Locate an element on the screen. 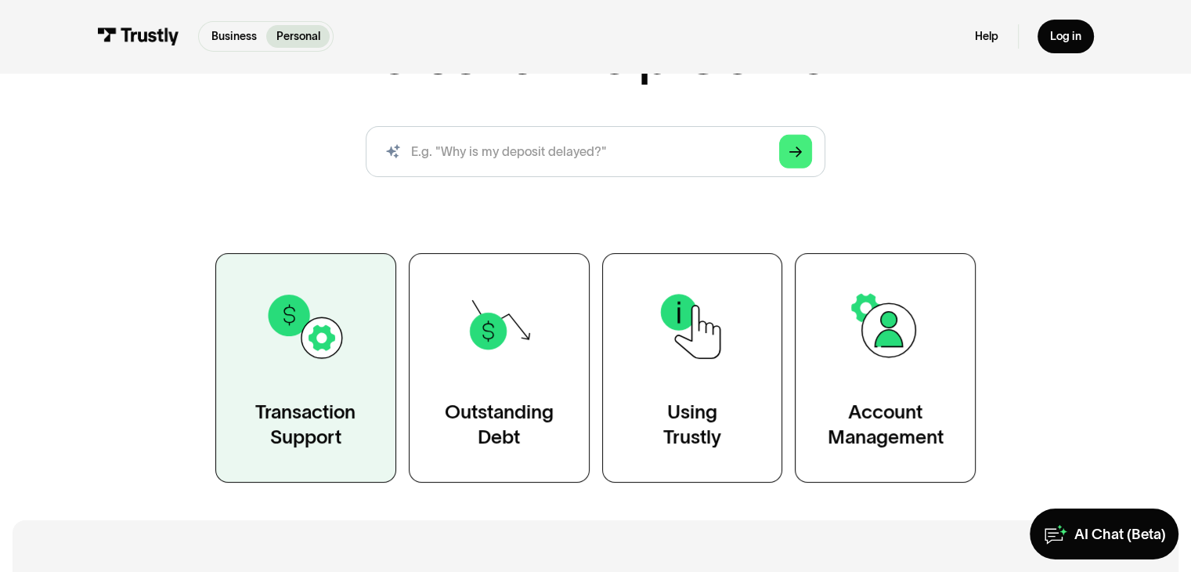  h1: Personal Help Center is located at coordinates (596, 54).